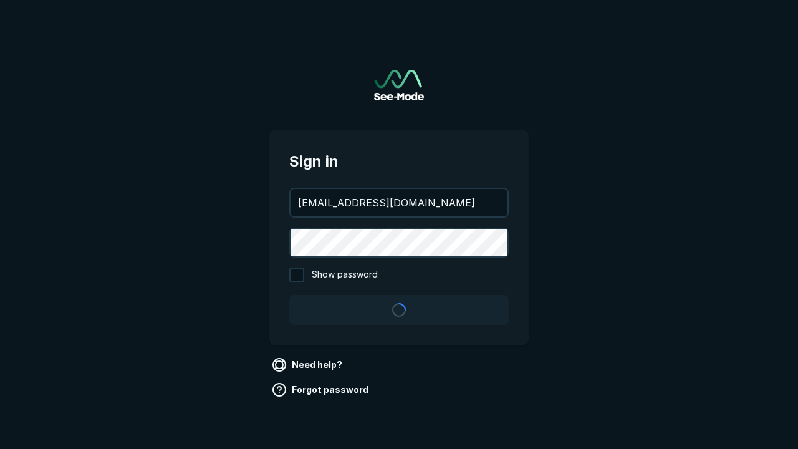  What do you see at coordinates (399, 203) in the screenshot?
I see `input: your@email.com` at bounding box center [399, 203].